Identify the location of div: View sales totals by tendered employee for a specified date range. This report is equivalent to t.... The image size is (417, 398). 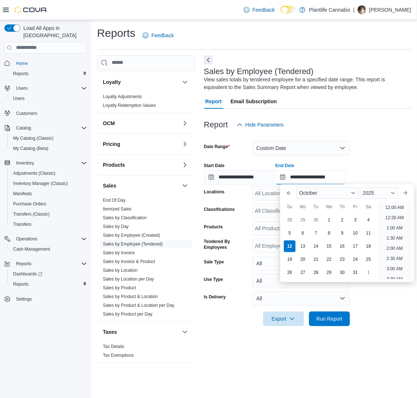
(306, 84).